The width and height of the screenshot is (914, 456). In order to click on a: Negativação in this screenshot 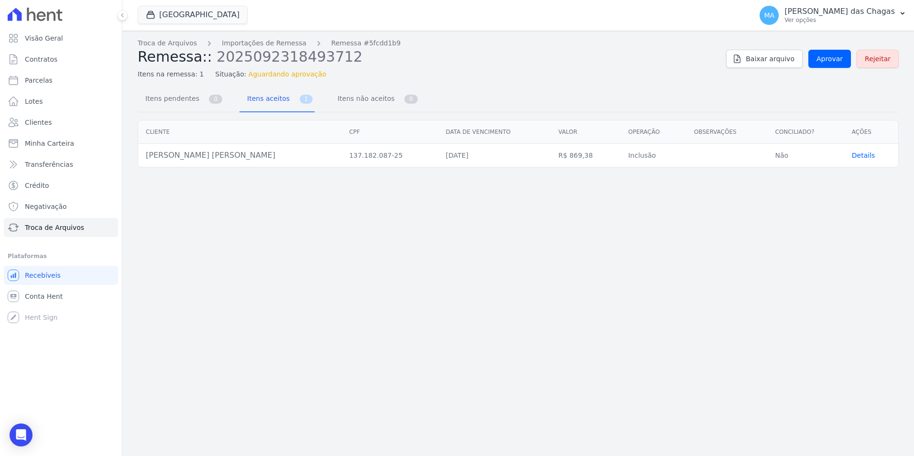, I will do `click(61, 207)`.